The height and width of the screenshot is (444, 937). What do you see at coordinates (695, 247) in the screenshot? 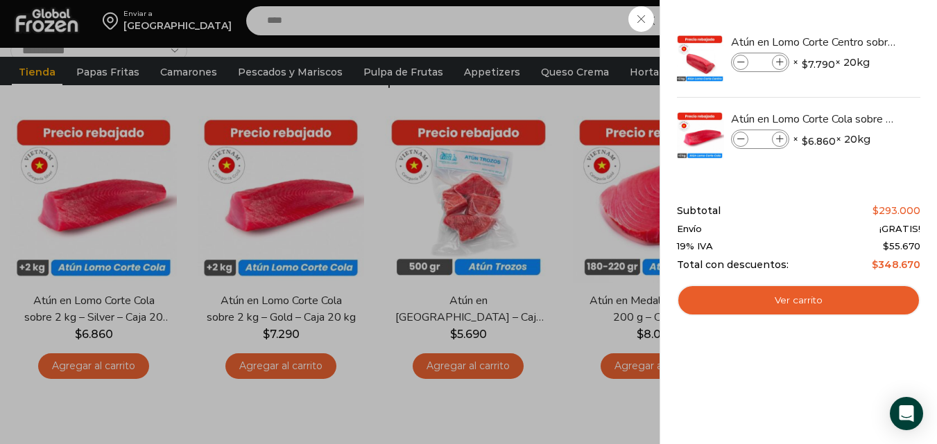
I see `span: 19% IVA` at bounding box center [695, 247].